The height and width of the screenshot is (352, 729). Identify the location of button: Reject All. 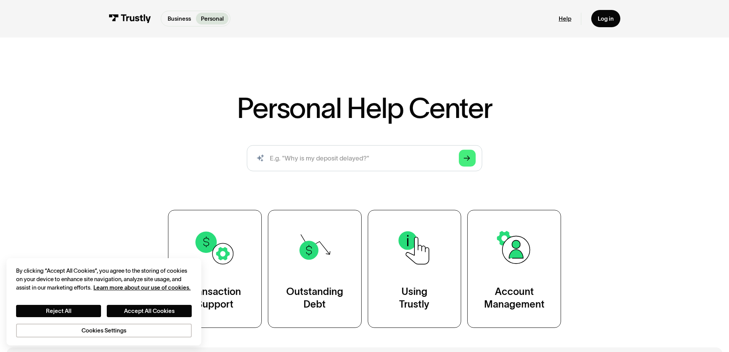
(59, 311).